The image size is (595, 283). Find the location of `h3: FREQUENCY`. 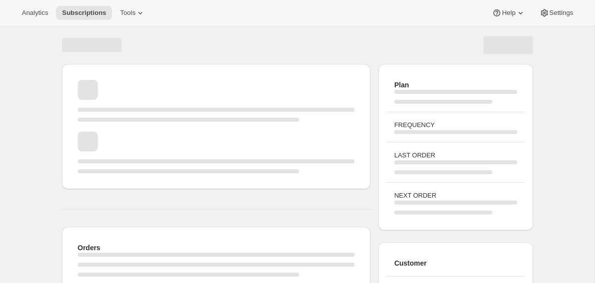

h3: FREQUENCY is located at coordinates (455, 125).